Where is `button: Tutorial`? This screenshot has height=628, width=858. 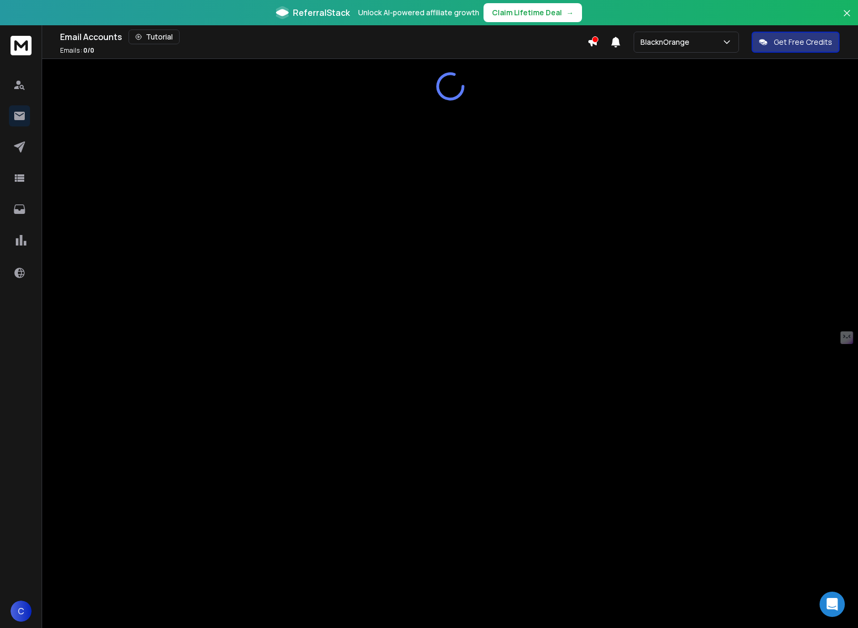
button: Tutorial is located at coordinates (154, 37).